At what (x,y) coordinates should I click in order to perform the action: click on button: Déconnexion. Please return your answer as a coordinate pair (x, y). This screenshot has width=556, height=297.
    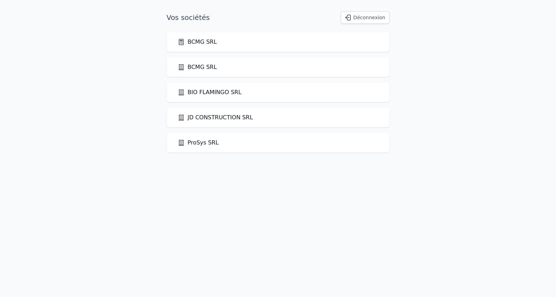
    Looking at the image, I should click on (365, 18).